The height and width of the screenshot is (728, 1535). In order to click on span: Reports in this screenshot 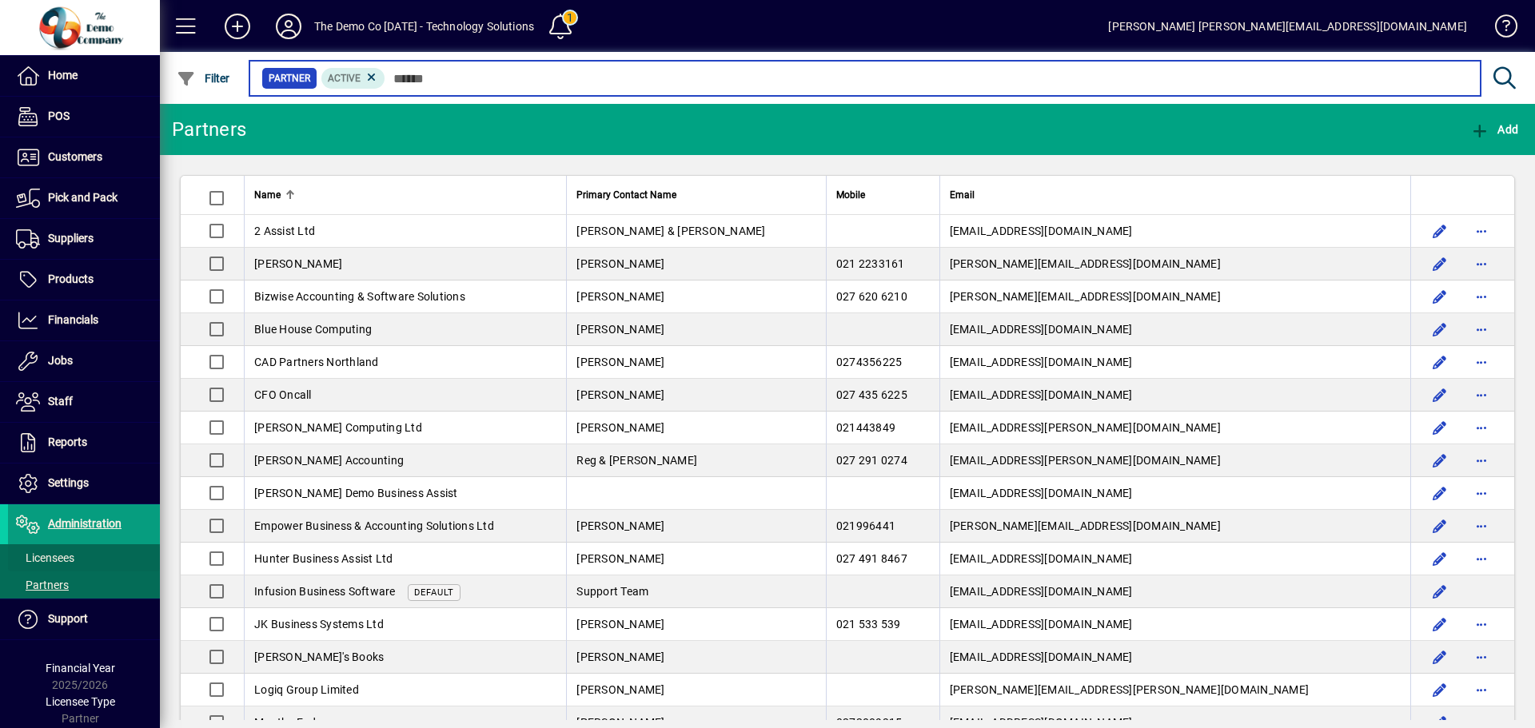, I will do `click(67, 442)`.